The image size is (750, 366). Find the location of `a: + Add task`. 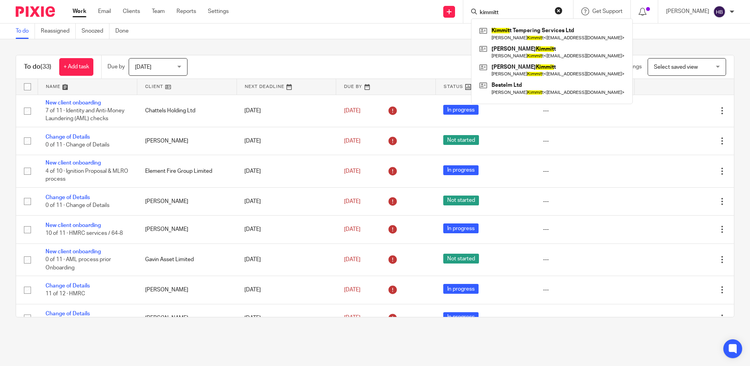

a: + Add task is located at coordinates (76, 67).